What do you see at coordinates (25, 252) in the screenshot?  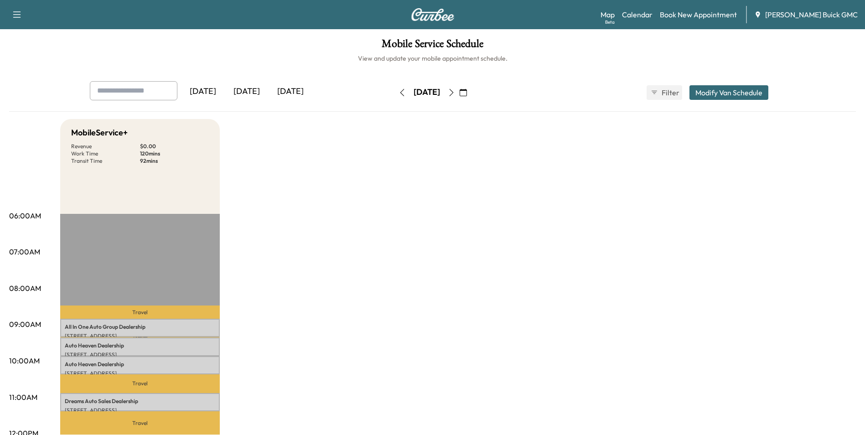 I see `p: 07:00AM` at bounding box center [25, 252].